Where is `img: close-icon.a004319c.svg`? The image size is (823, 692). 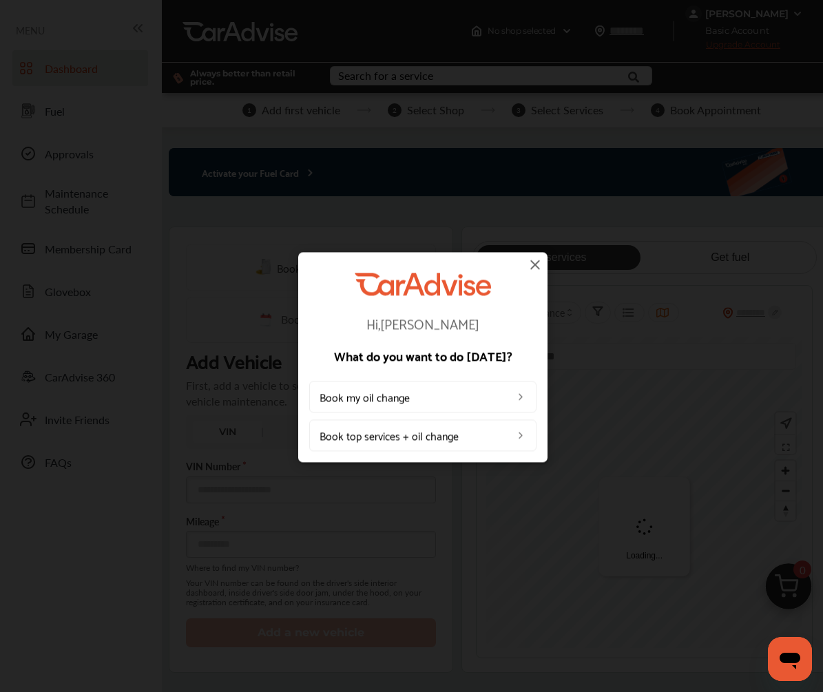
img: close-icon.a004319c.svg is located at coordinates (535, 264).